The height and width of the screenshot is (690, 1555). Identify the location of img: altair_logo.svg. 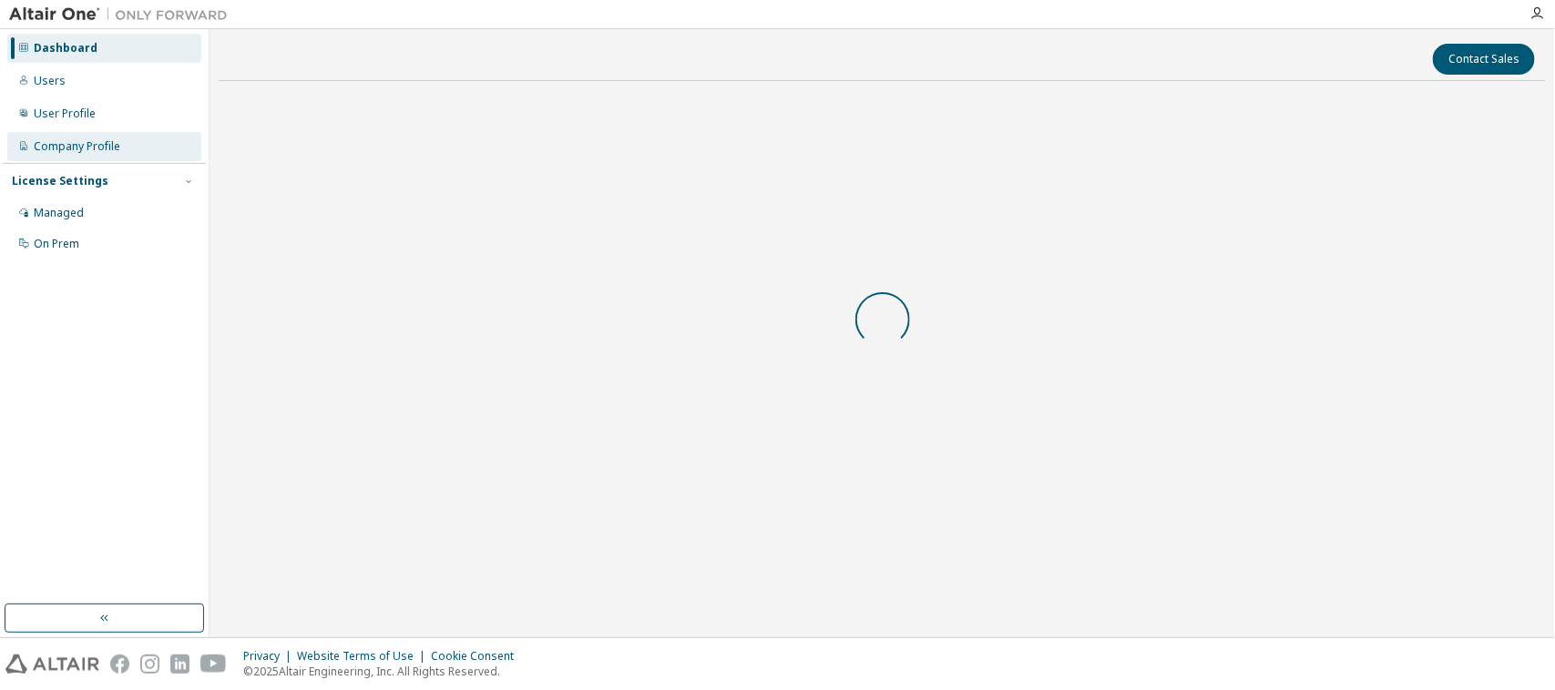
(52, 664).